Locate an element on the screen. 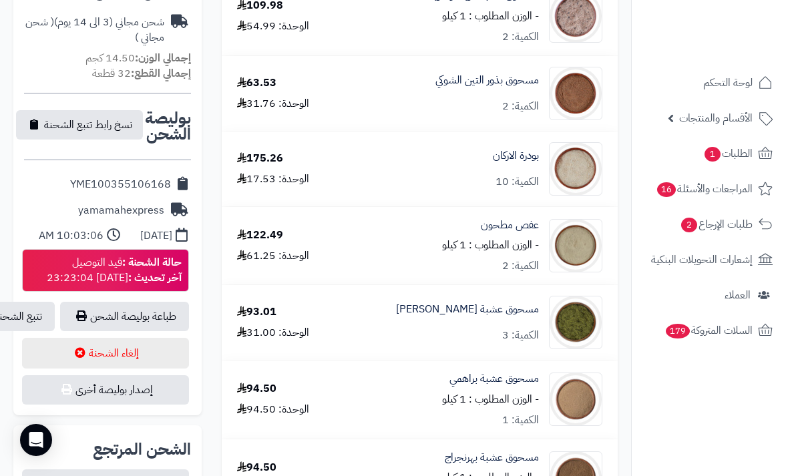 Image resolution: width=788 pixels, height=476 pixels. div: الوحدة: 54.99 is located at coordinates (273, 26).